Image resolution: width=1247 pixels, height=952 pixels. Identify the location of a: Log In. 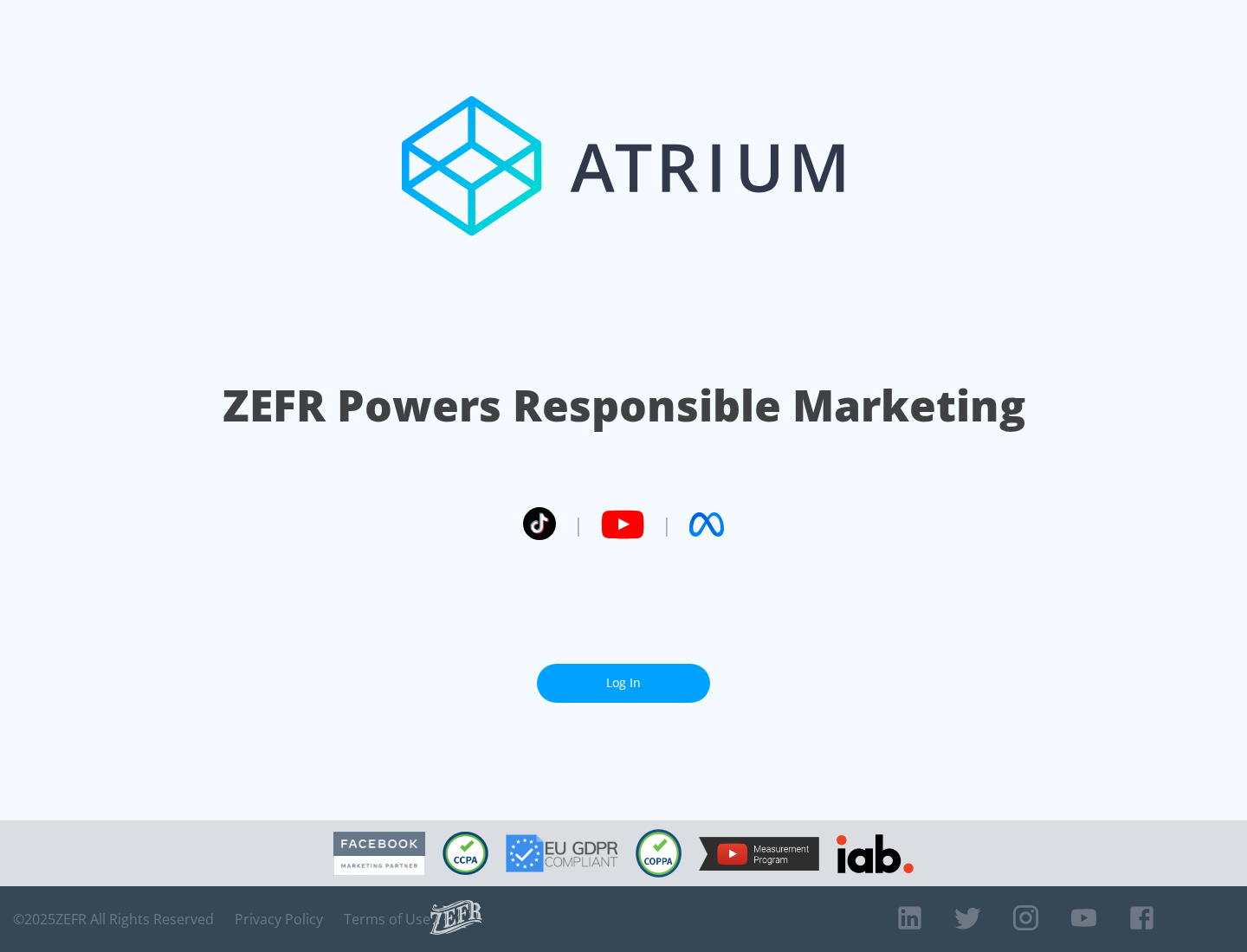
(623, 683).